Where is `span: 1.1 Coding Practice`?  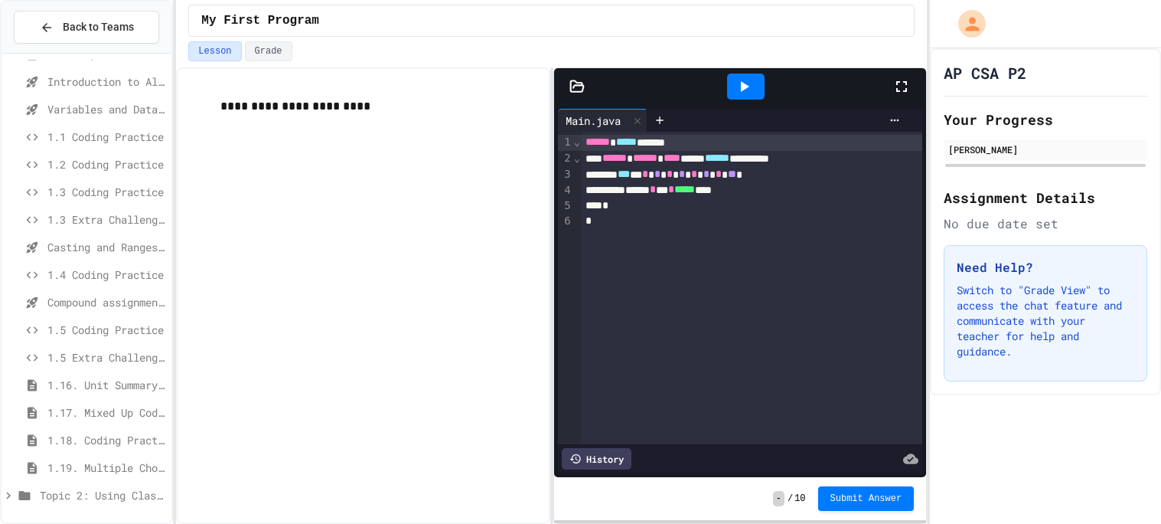
span: 1.1 Coding Practice is located at coordinates (106, 136).